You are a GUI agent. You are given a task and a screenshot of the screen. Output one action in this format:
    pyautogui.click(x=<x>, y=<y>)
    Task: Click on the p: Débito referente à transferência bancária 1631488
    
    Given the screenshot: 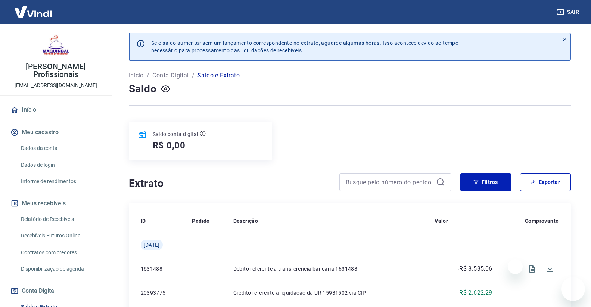 What is the action you would take?
    pyautogui.click(x=328, y=268)
    